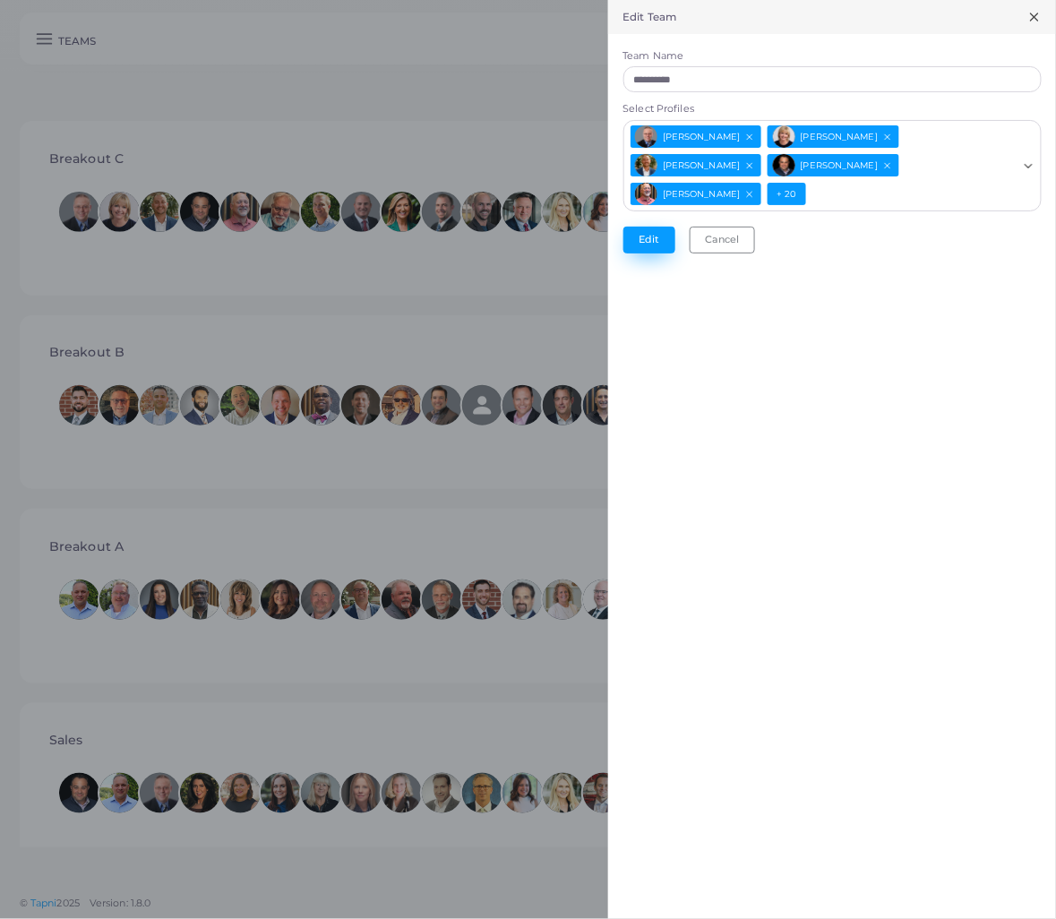 The height and width of the screenshot is (919, 1056). Describe the element at coordinates (750, 194) in the screenshot. I see `button: Deselect John Dziedzic` at that location.